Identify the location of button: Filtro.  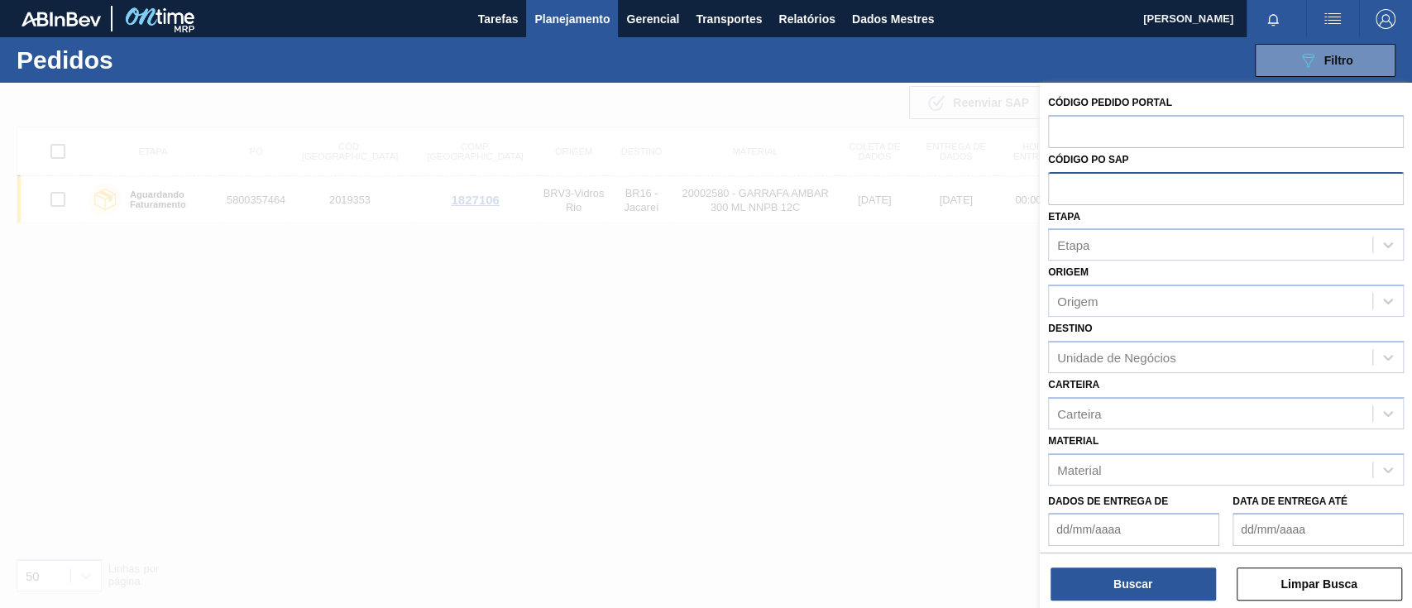
(1325, 60).